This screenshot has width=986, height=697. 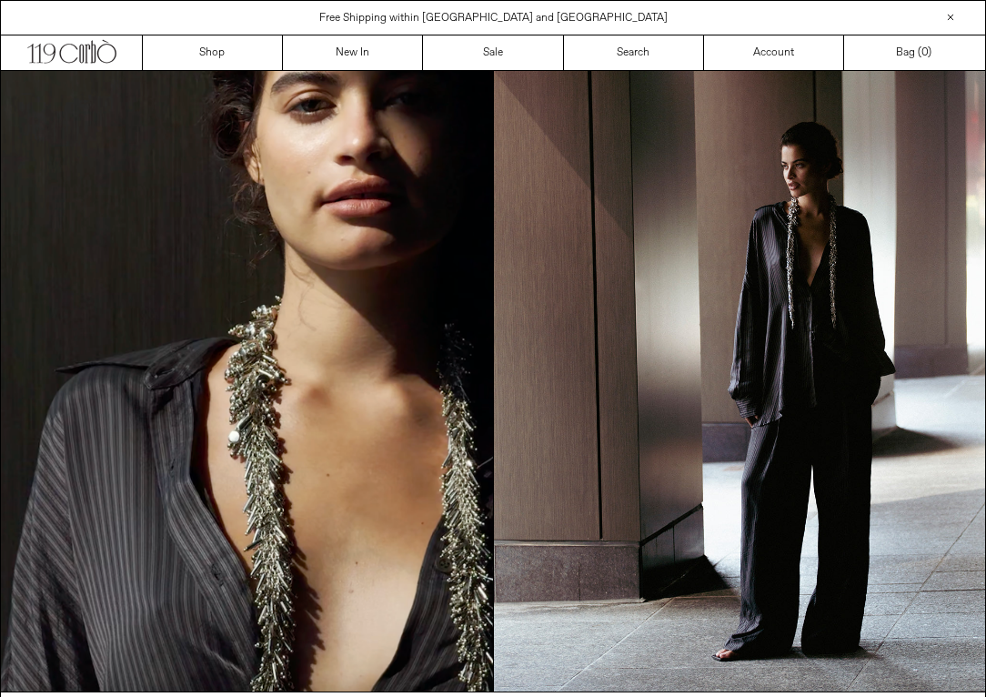 I want to click on span: 0, so click(x=924, y=53).